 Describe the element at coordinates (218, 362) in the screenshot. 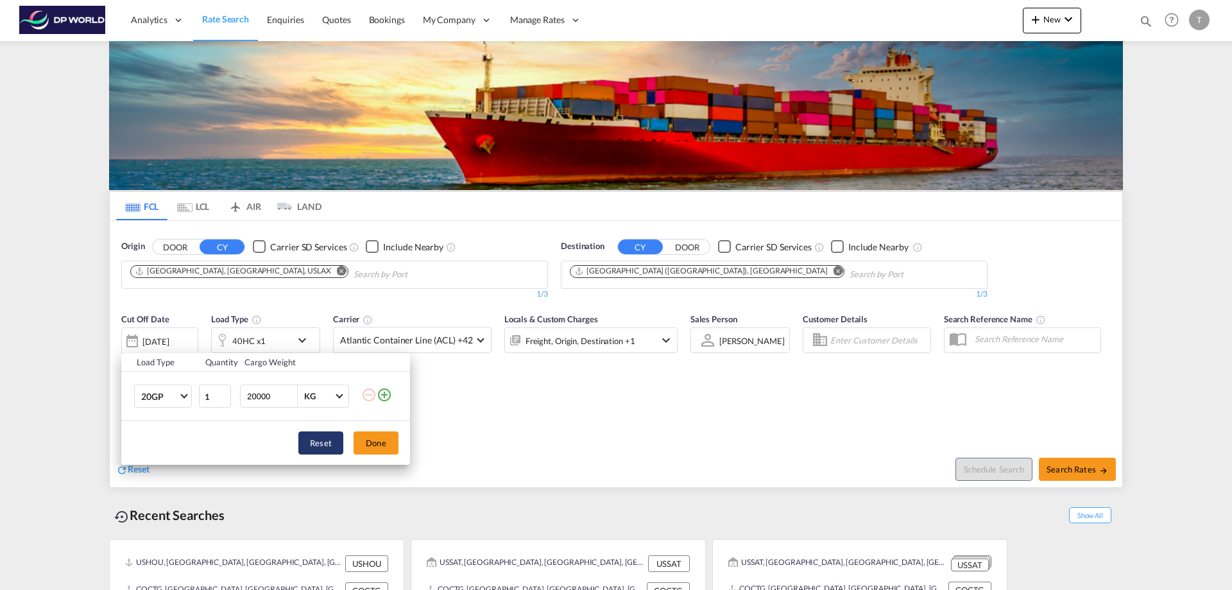

I see `th: Quantity` at that location.